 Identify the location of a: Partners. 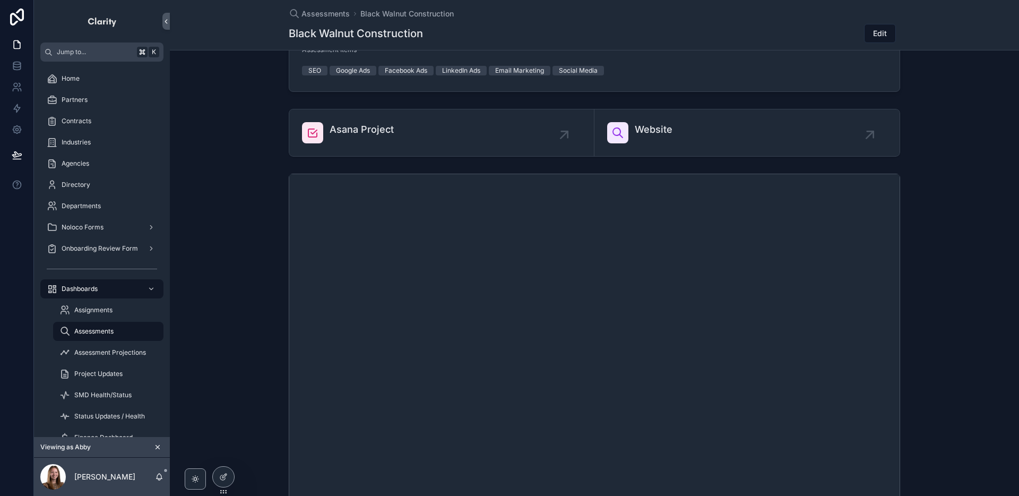
(102, 100).